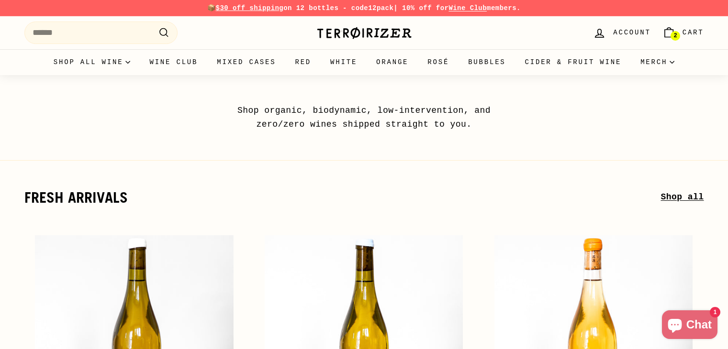 This screenshot has height=349, width=728. Describe the element at coordinates (693, 33) in the screenshot. I see `span: Cart` at that location.